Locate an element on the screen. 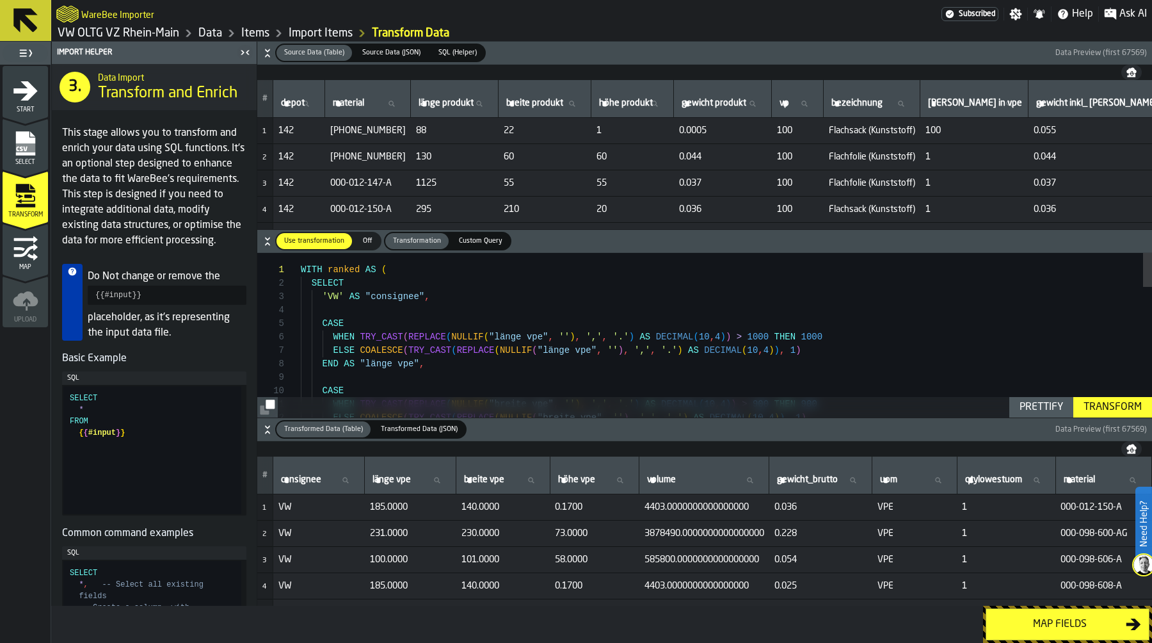 Image resolution: width=1152 pixels, height=643 pixels. div: 8 is located at coordinates (271, 364).